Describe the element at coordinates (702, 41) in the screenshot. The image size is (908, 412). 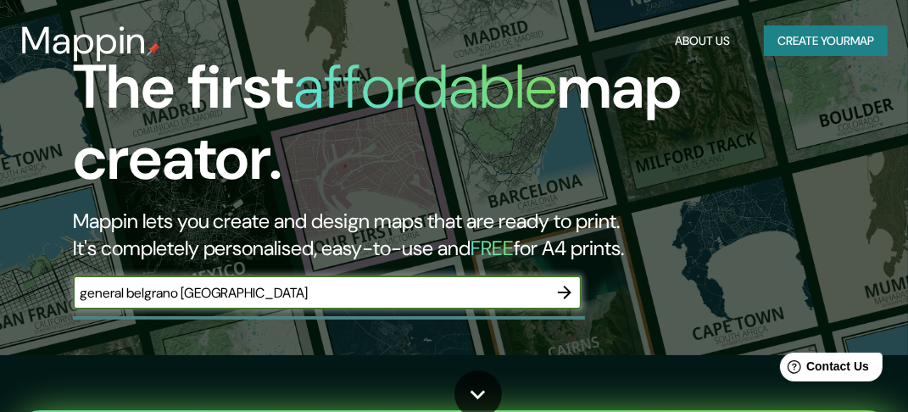
I see `button: About Us` at that location.